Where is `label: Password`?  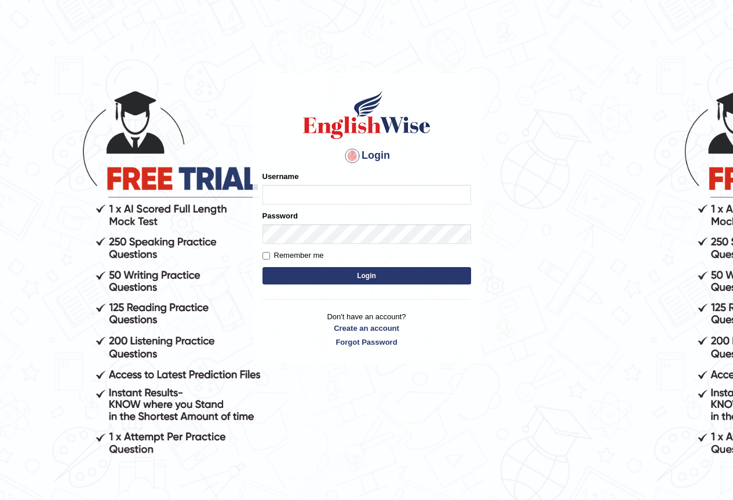 label: Password is located at coordinates (280, 216).